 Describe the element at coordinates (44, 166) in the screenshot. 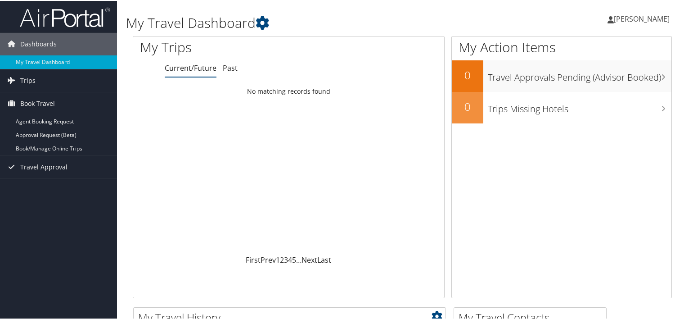

I see `span: Travel Approval` at that location.